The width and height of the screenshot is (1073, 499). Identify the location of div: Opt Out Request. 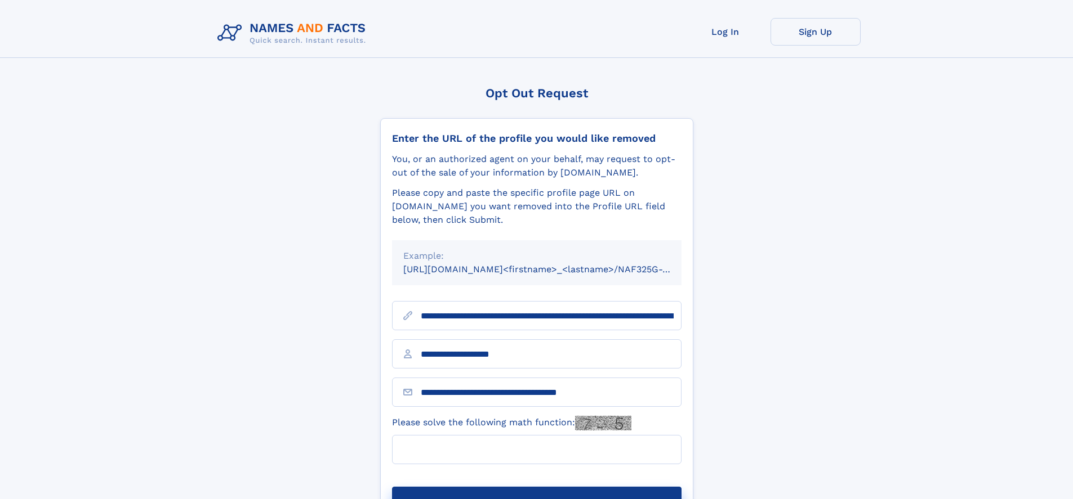
(537, 93).